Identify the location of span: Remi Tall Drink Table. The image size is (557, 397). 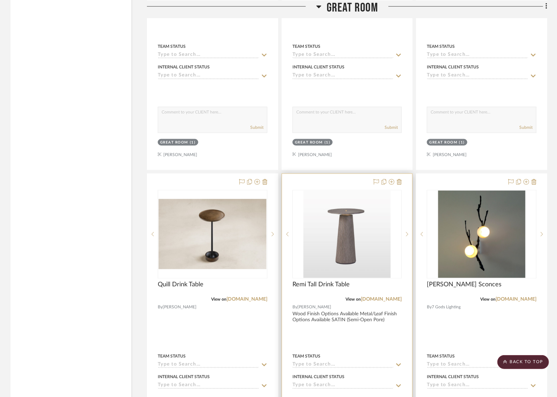
(321, 285).